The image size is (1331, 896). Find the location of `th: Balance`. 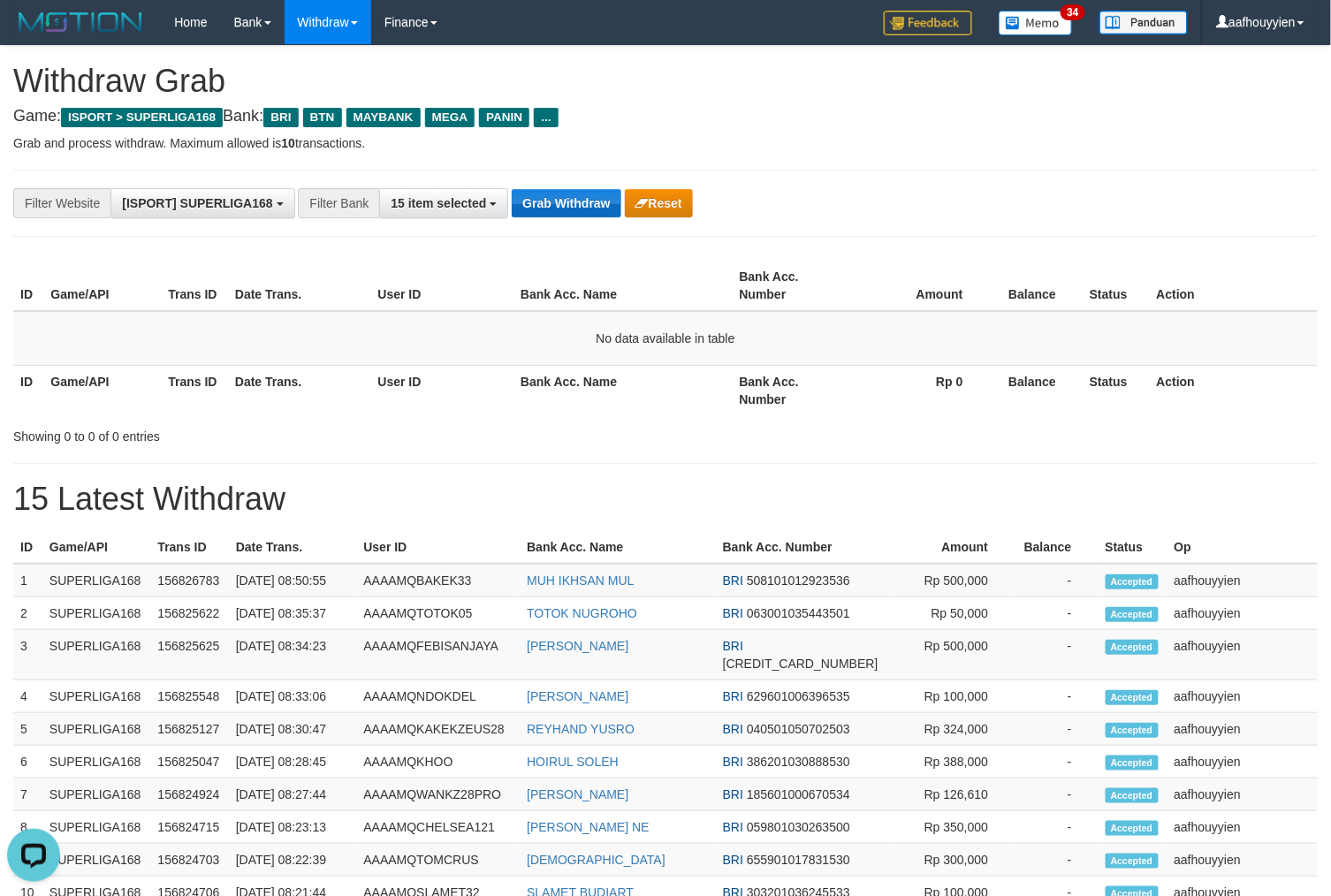

th: Balance is located at coordinates (1057, 546).